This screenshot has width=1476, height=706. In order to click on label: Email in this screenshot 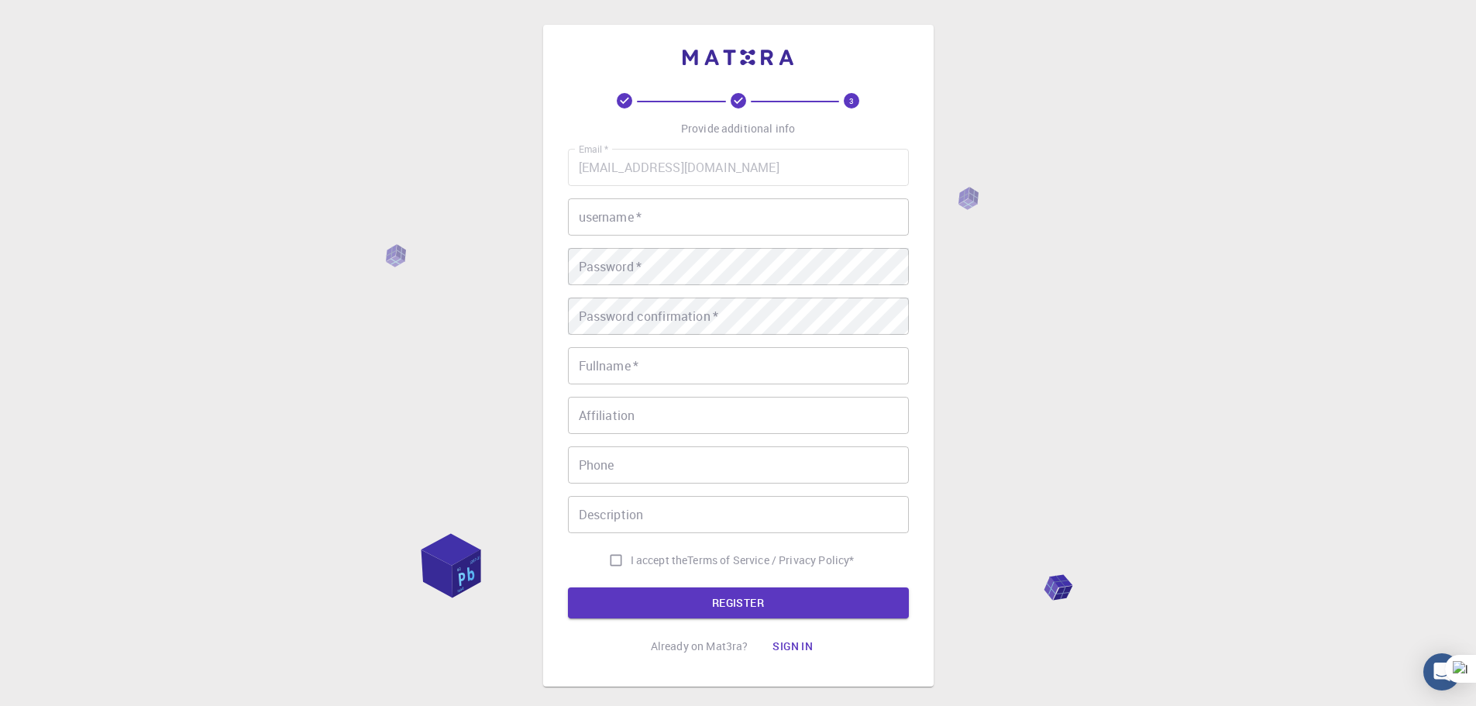, I will do `click(593, 149)`.